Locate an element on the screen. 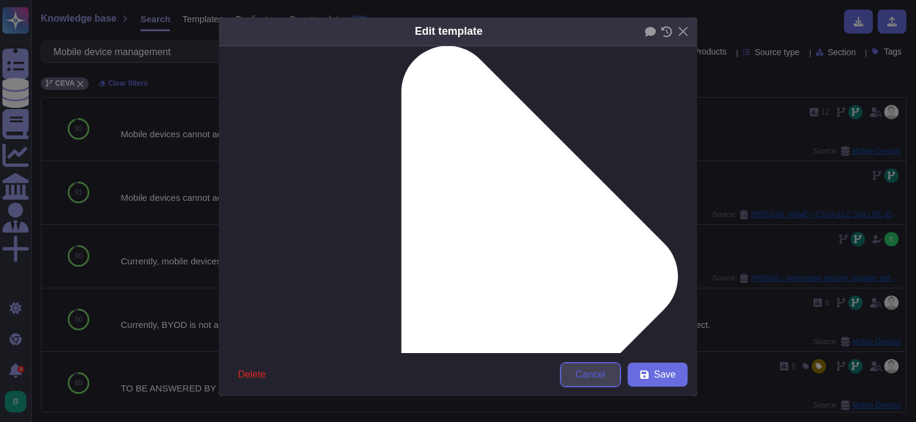 The height and width of the screenshot is (422, 916). span: Delete is located at coordinates (252, 375).